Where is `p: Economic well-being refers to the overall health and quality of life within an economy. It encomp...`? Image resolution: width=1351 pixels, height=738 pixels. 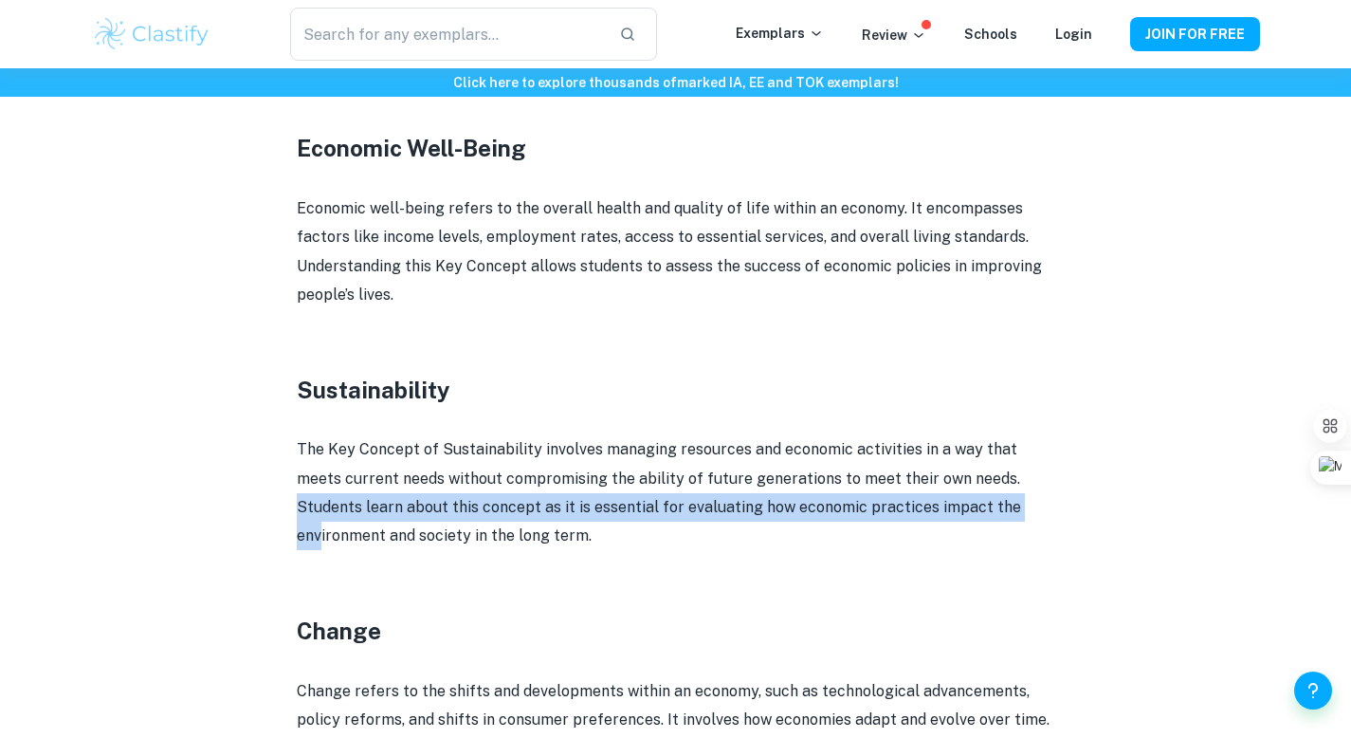
p: Economic well-being refers to the overall health and quality of life within an economy. It encomp... is located at coordinates (676, 252).